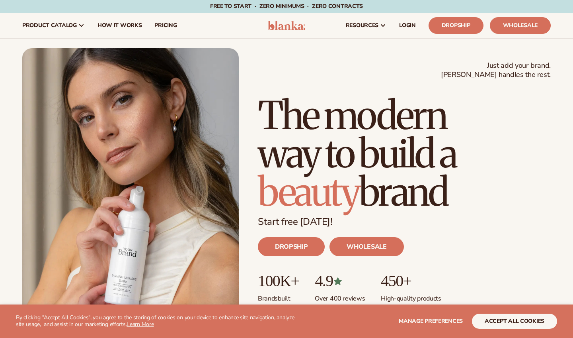 The height and width of the screenshot is (338, 573). I want to click on p: By clicking "Accept All Cookies", you agree to the storing of cookies on your device to enhance s..., so click(158, 321).